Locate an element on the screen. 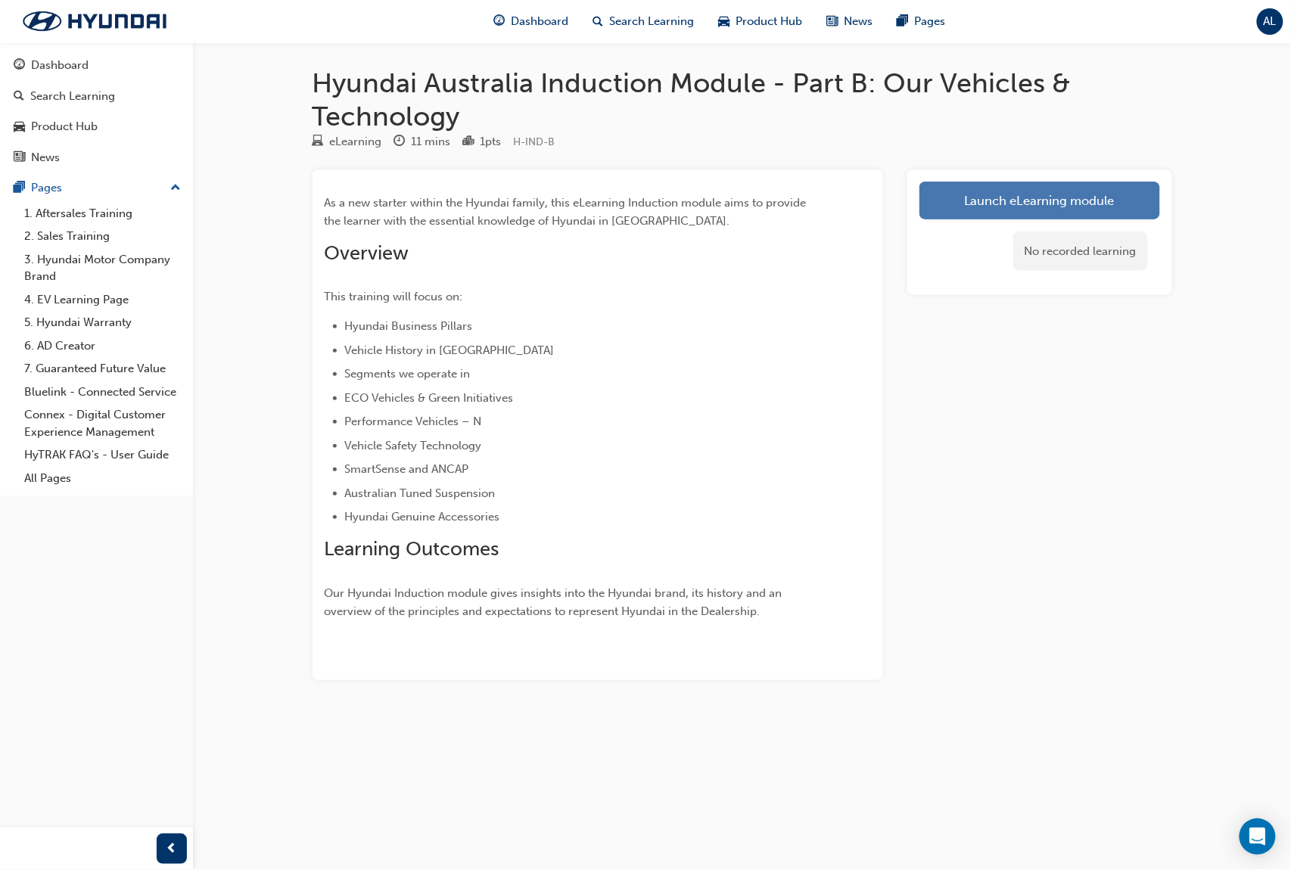  button: Pages is located at coordinates (96, 188).